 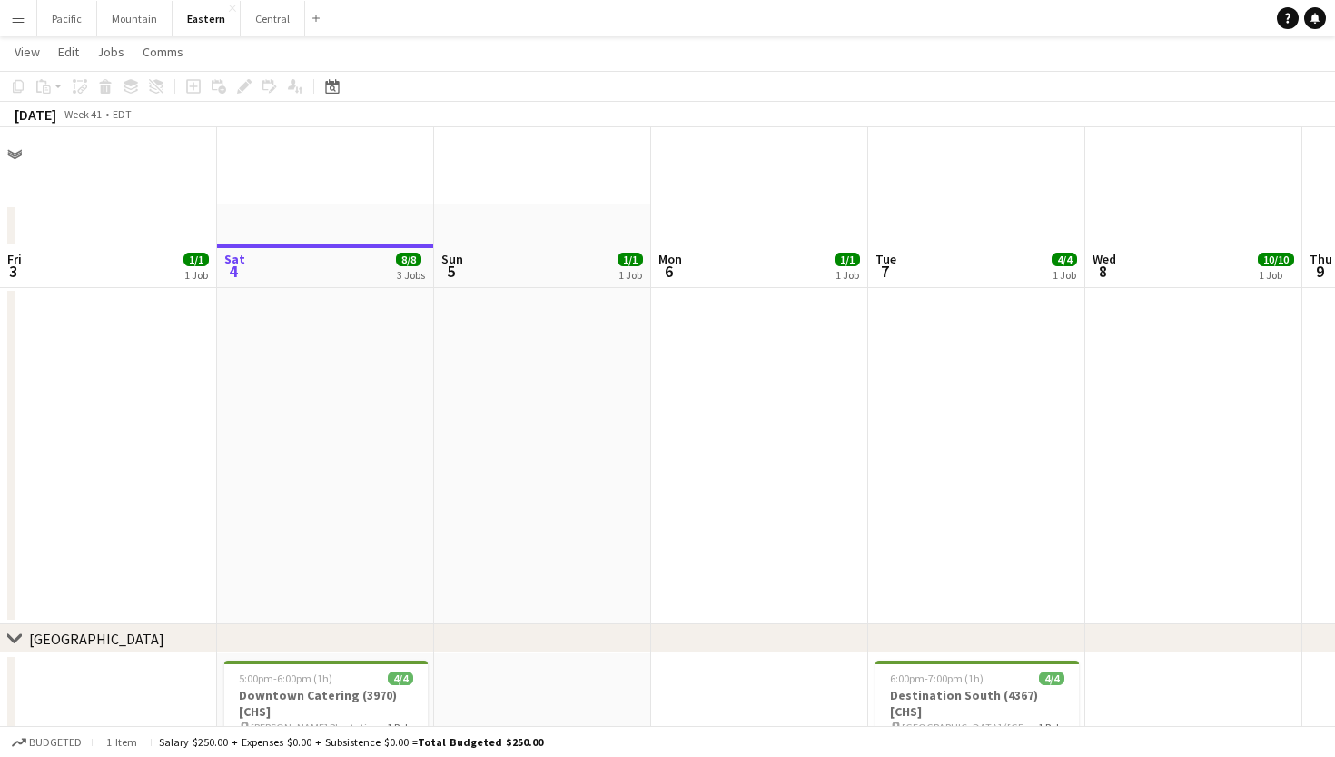 I want to click on span: Comms, so click(x=163, y=52).